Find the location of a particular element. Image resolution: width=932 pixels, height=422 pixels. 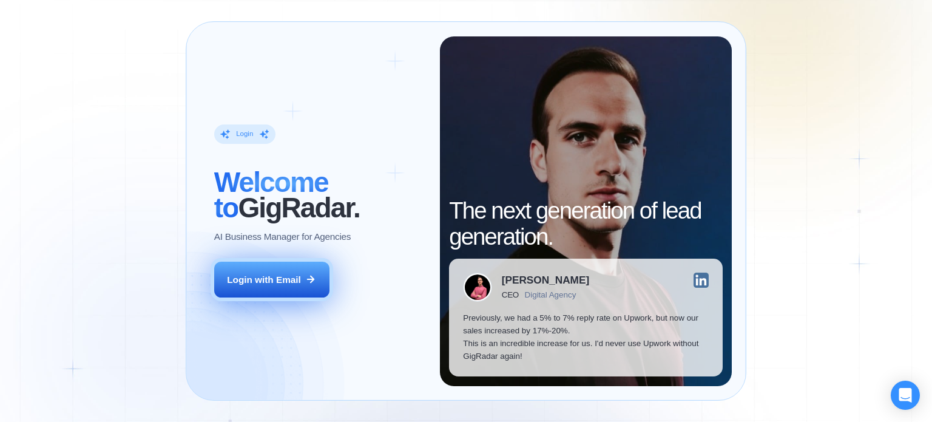

div: Login is located at coordinates (245, 134).